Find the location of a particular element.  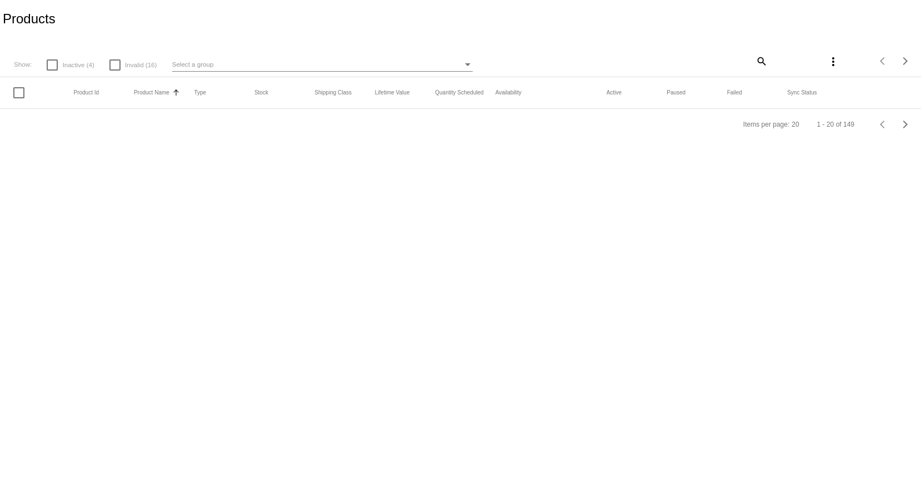

mat-icon: search is located at coordinates (761, 61).